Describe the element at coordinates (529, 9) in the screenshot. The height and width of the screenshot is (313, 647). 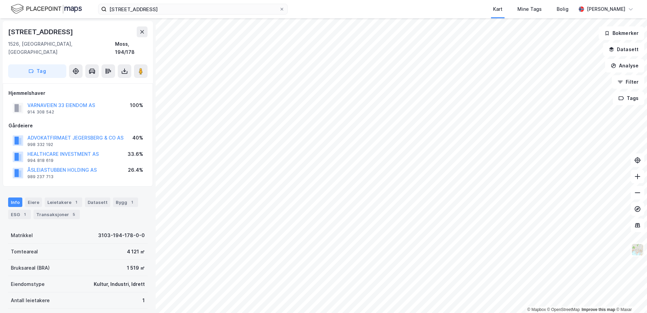
I see `div: Mine Tags` at that location.